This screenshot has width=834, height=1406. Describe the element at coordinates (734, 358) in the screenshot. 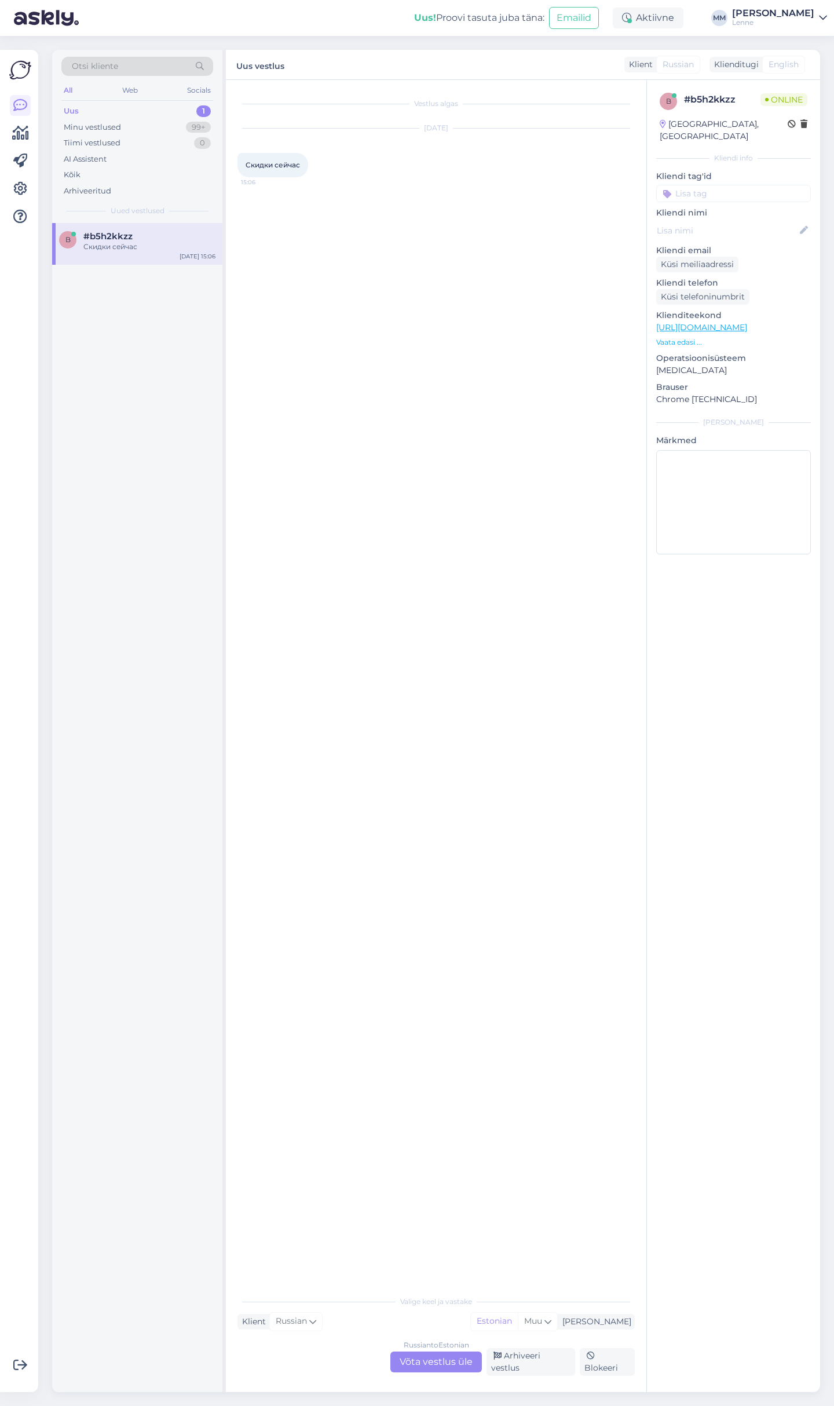

I see `p: Operatsioonisüsteem` at that location.